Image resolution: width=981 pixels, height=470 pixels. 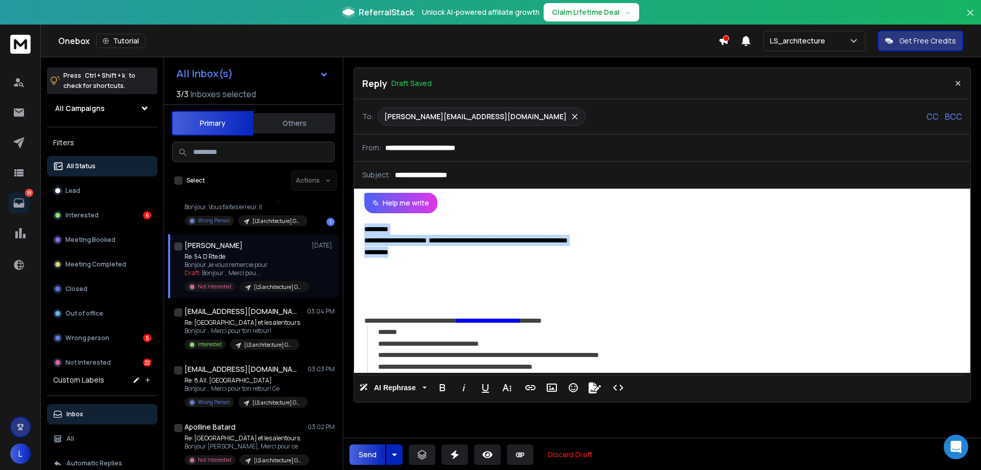 What do you see at coordinates (147, 338) in the screenshot?
I see `div: 5` at bounding box center [147, 338].